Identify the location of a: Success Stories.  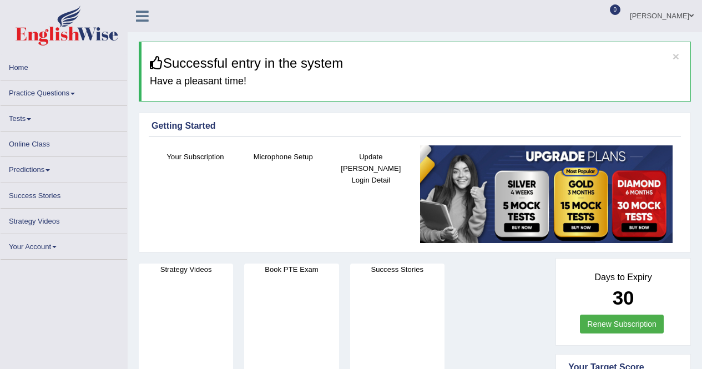
(64, 194).